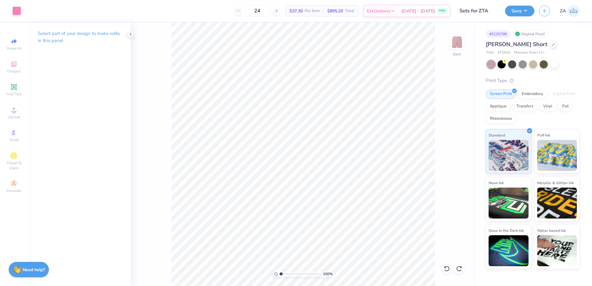 Image resolution: width=592 pixels, height=286 pixels. I want to click on img: Zuriel Alaba, so click(573, 11).